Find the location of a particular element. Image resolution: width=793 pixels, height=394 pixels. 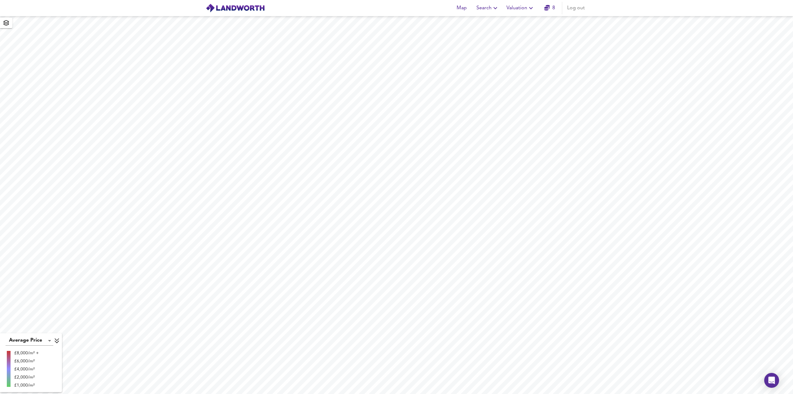

img: logo is located at coordinates (235, 8).